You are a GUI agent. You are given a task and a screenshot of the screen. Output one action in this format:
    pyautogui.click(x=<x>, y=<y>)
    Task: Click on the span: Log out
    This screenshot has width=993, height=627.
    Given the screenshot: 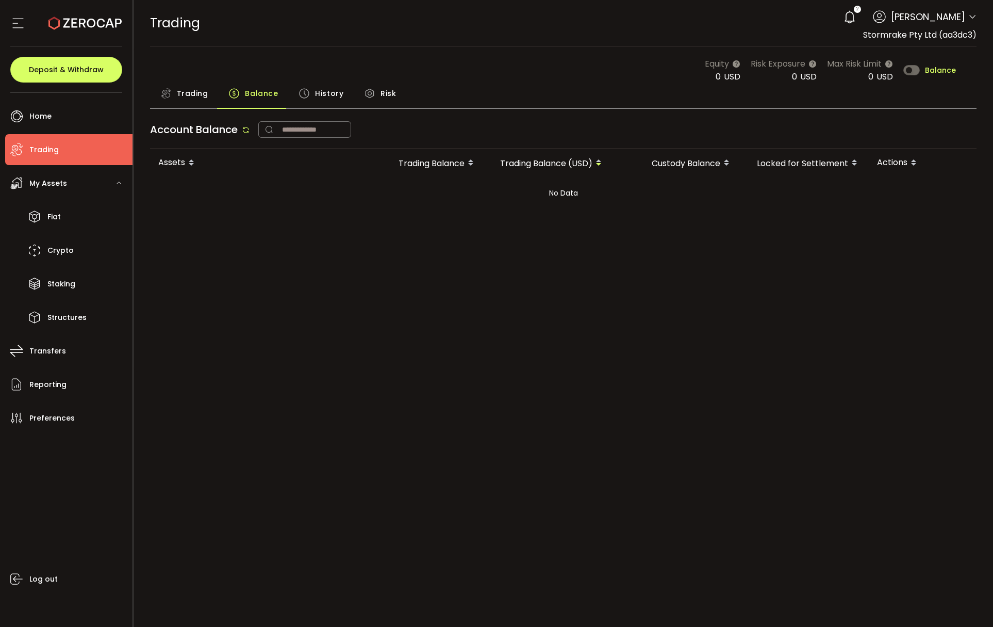 What is the action you would take?
    pyautogui.click(x=43, y=579)
    